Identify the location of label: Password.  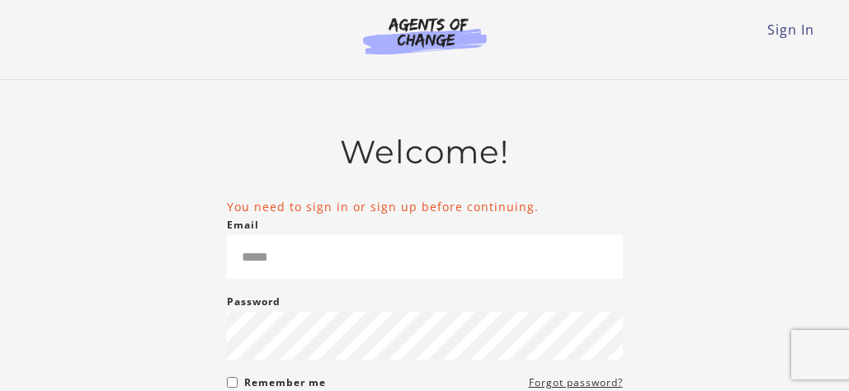
(253, 302).